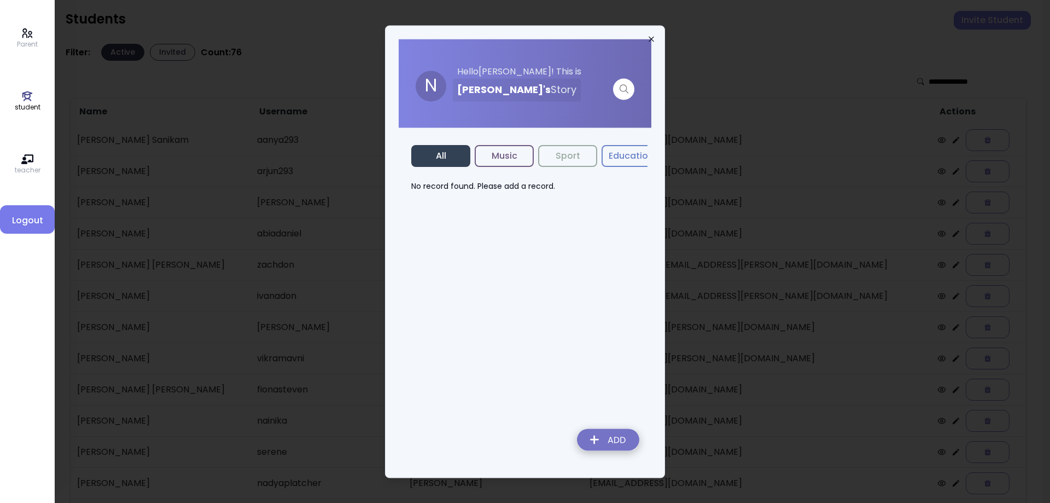 Image resolution: width=1050 pixels, height=503 pixels. I want to click on button: Music, so click(504, 156).